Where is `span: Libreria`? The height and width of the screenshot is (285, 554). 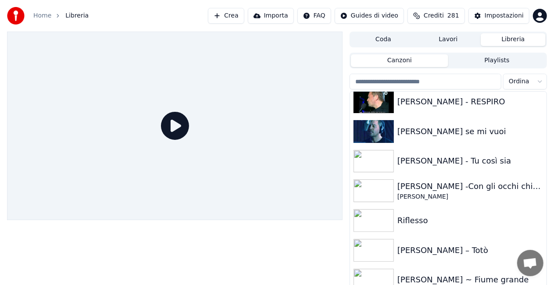 span: Libreria is located at coordinates (77, 16).